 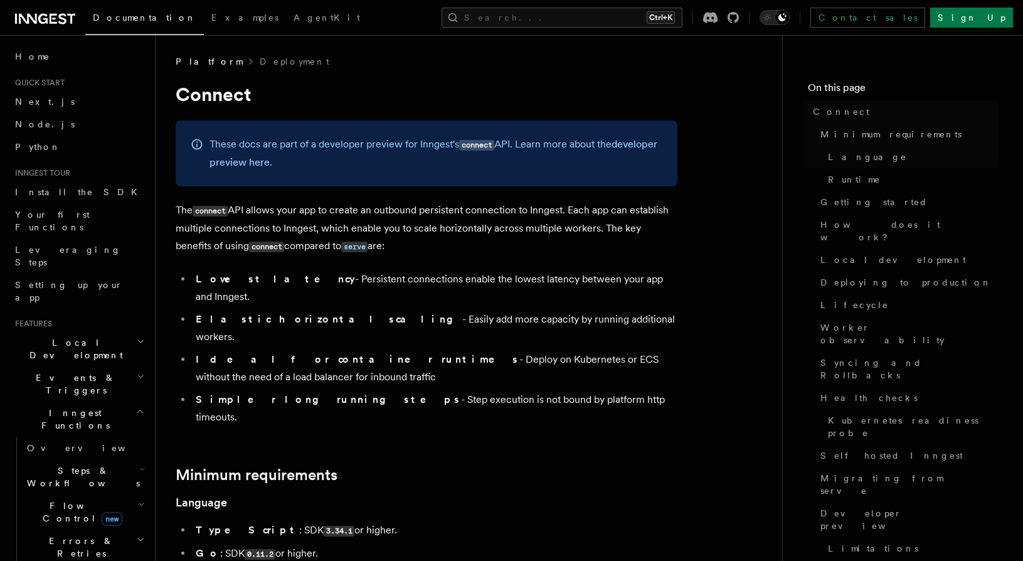 What do you see at coordinates (78, 124) in the screenshot?
I see `a: Node.js` at bounding box center [78, 124].